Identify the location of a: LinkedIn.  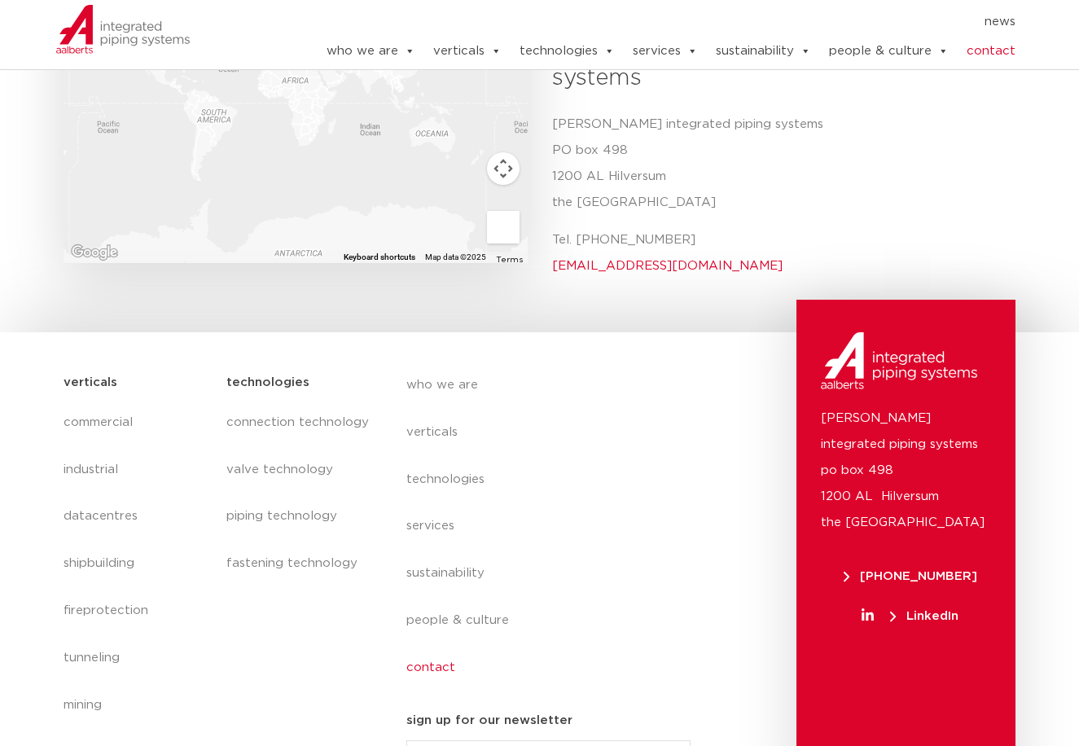
(910, 616).